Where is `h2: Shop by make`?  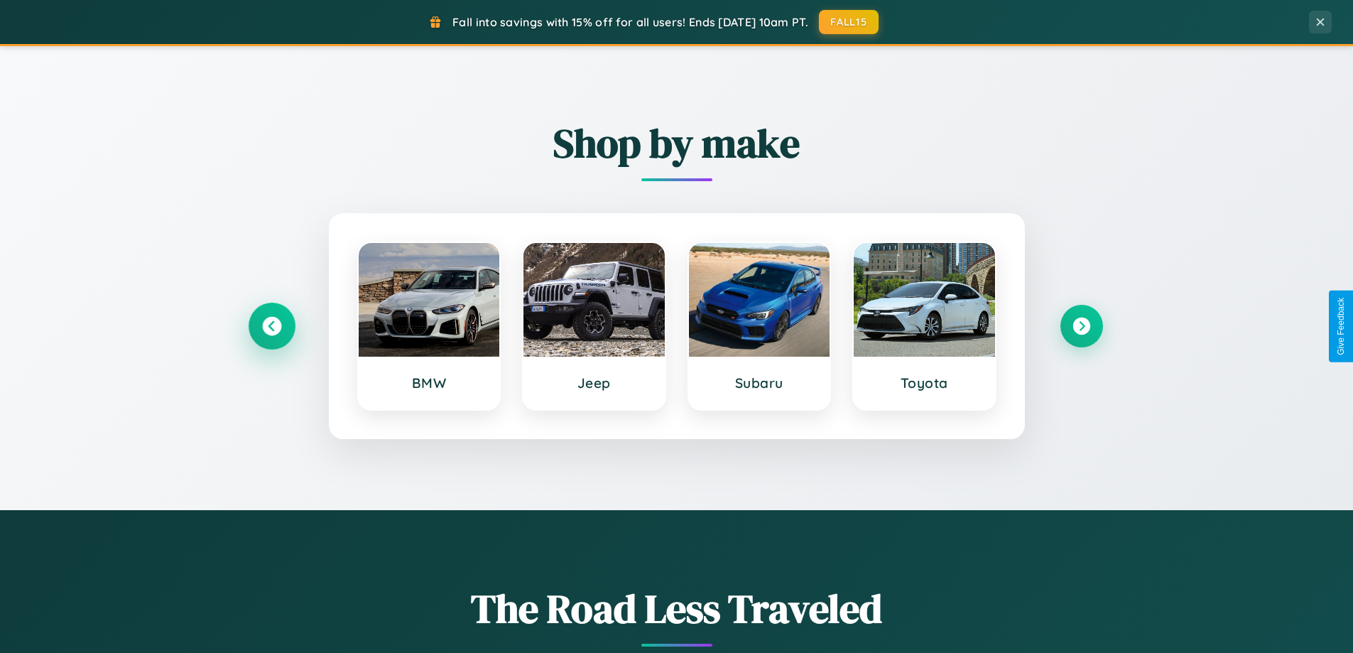
h2: Shop by make is located at coordinates (677, 143).